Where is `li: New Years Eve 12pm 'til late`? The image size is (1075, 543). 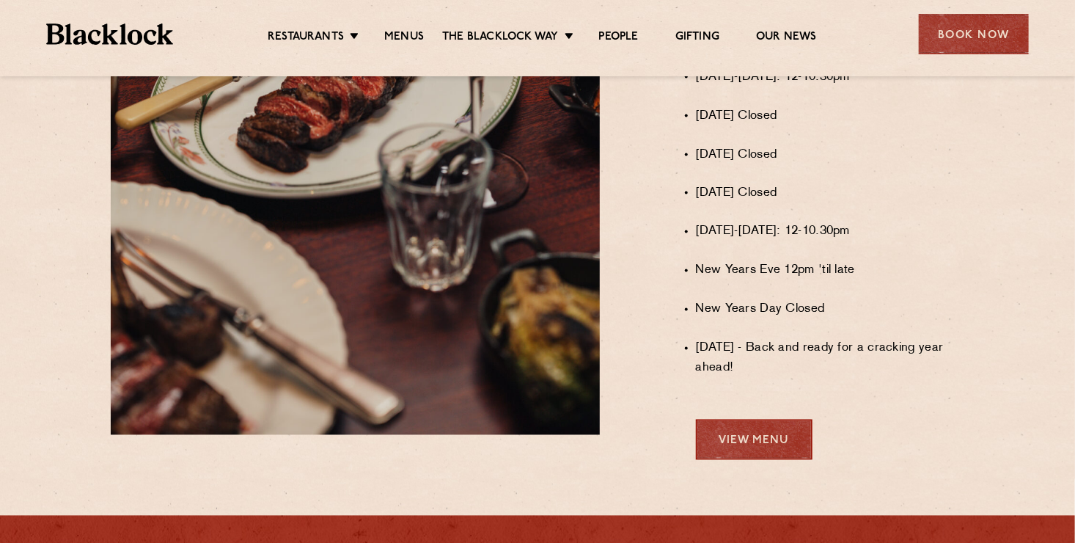 li: New Years Eve 12pm 'til late is located at coordinates (830, 271).